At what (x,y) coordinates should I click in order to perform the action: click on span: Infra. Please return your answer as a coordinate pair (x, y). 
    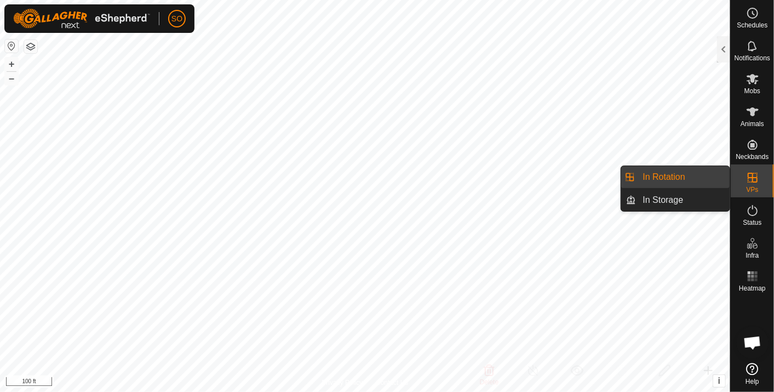
    Looking at the image, I should click on (752, 255).